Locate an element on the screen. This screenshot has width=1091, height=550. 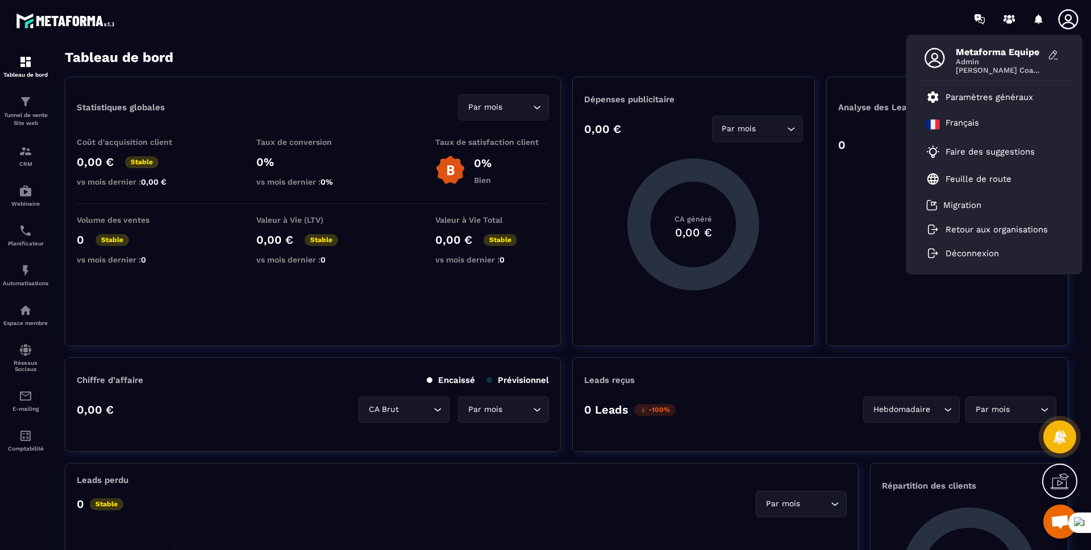
p: Retour aux organisations is located at coordinates (997, 230).